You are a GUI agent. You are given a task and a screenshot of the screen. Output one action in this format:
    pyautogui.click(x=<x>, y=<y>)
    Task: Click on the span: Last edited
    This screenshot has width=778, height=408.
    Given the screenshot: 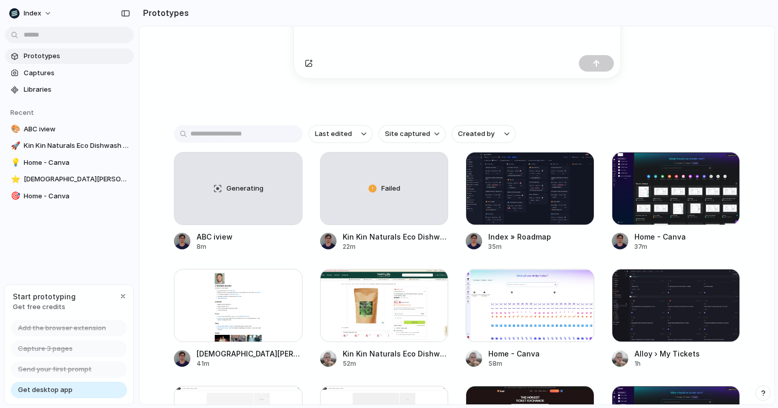 What is the action you would take?
    pyautogui.click(x=333, y=134)
    